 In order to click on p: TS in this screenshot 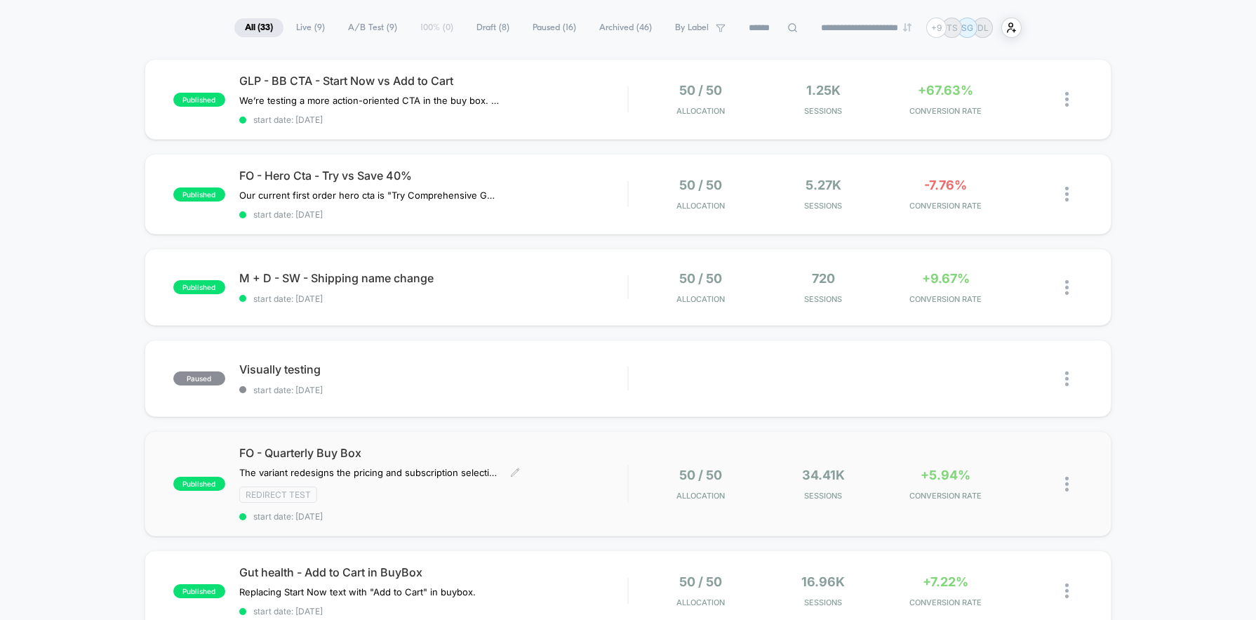, I will do `click(952, 27)`.